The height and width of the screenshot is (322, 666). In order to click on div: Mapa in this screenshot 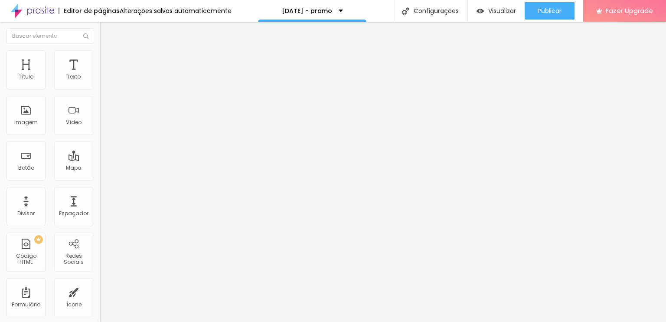, I will do `click(74, 168)`.